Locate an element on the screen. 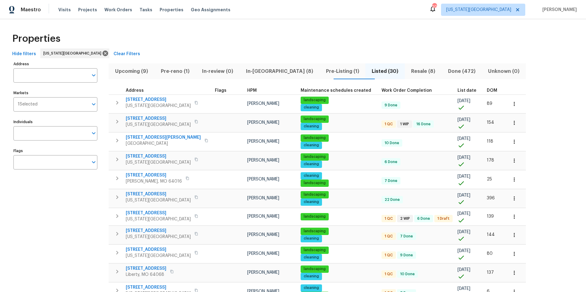  span: Clear Filters is located at coordinates (127, 54).